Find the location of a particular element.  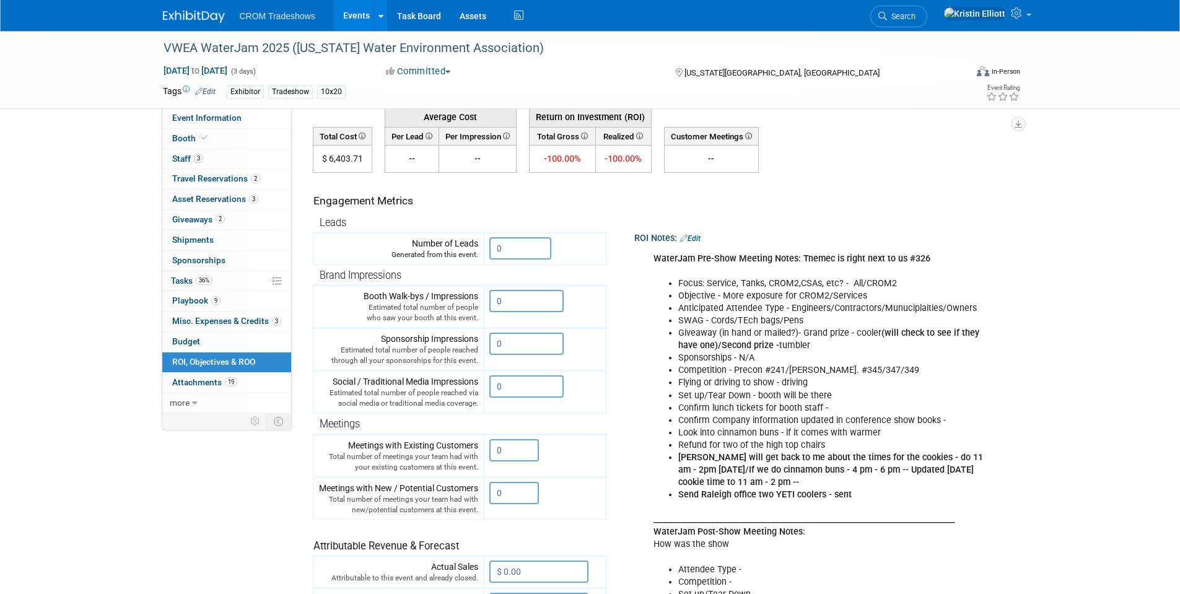

div: Actual Sales is located at coordinates (398, 572).